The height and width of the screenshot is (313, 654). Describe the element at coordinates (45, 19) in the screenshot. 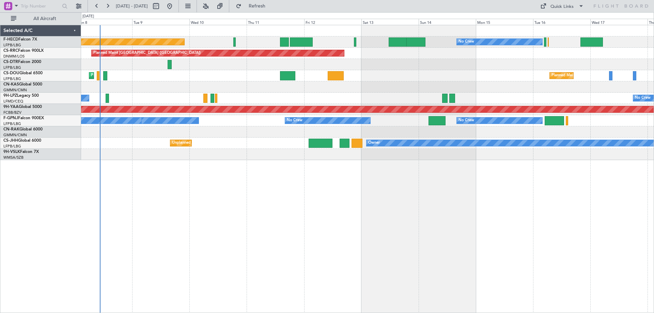

I see `span: All Aircraft` at that location.